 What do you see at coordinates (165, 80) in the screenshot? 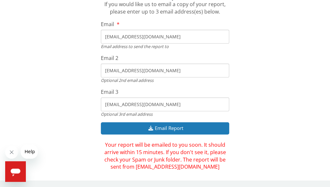
I see `div: Optional 2nd email address` at bounding box center [165, 80].